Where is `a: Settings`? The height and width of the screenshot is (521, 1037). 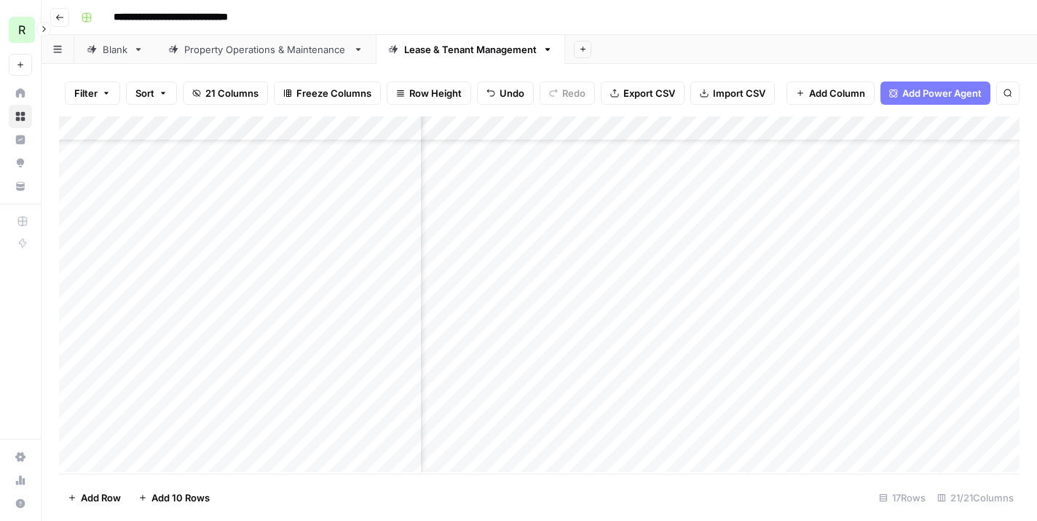 a: Settings is located at coordinates (20, 457).